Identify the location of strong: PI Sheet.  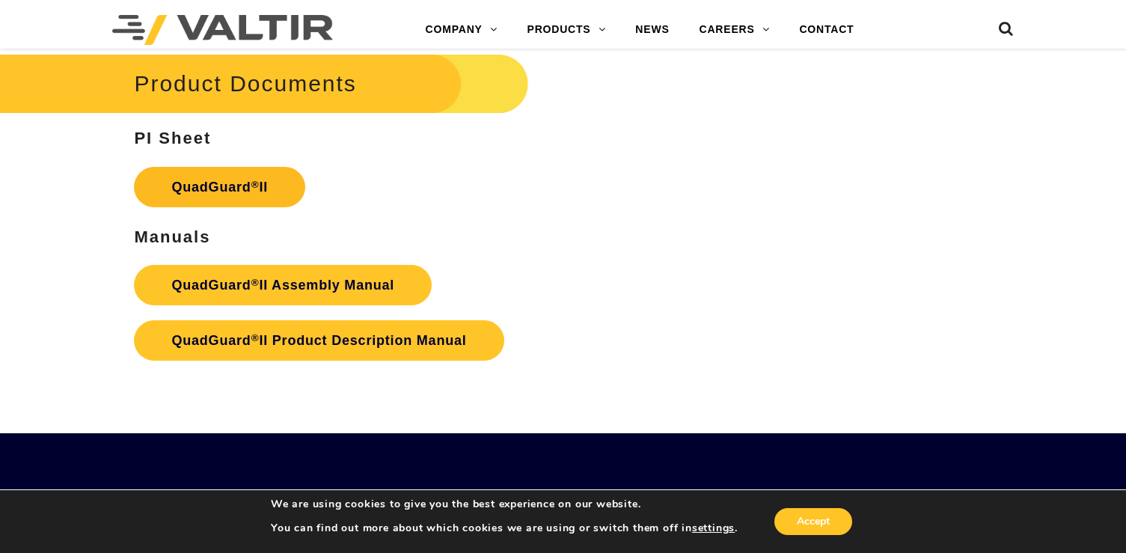
(172, 138).